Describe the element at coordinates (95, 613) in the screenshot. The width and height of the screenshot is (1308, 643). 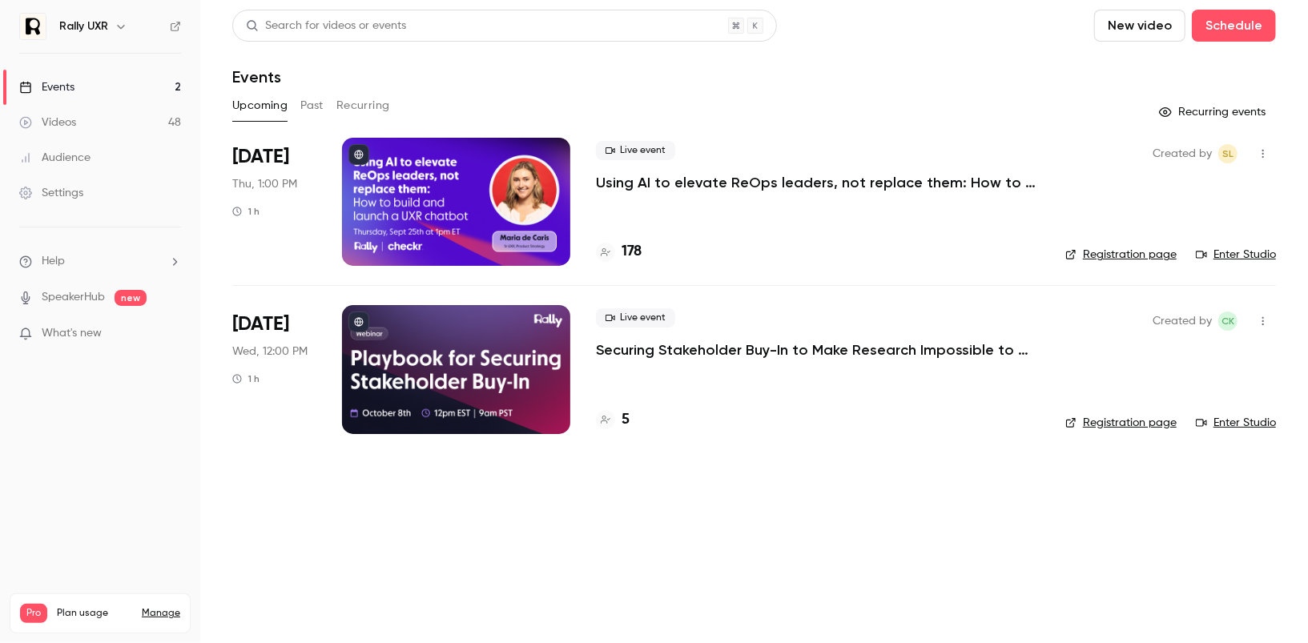
I see `span: Plan usage` at that location.